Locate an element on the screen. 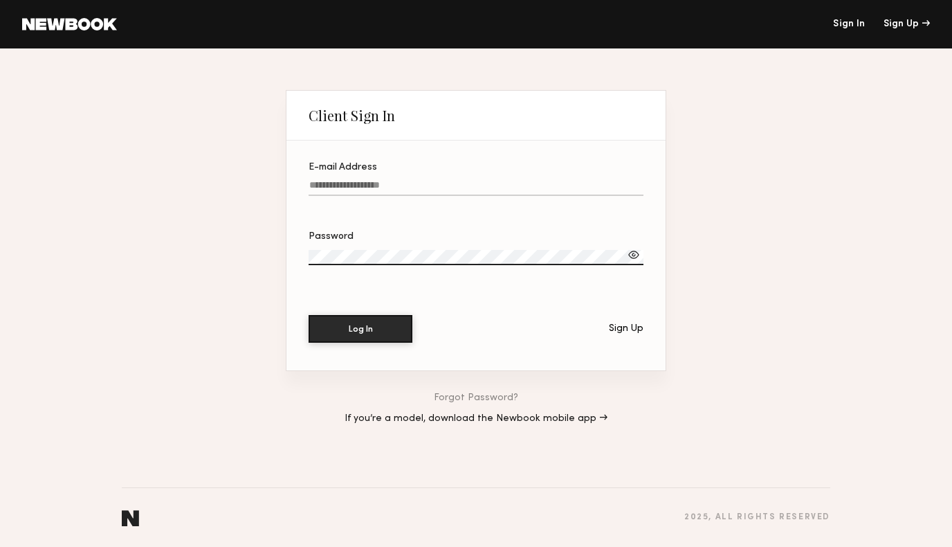  button: Log In is located at coordinates (360, 329).